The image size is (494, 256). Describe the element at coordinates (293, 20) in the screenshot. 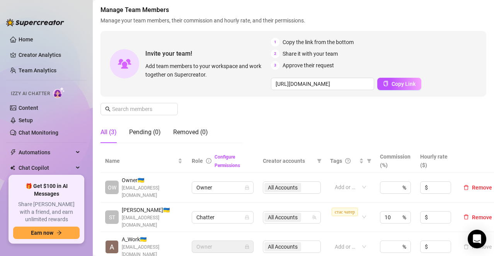

I see `span: Manage your team members, their commission and hourly rate, and their permissions.` at that location.